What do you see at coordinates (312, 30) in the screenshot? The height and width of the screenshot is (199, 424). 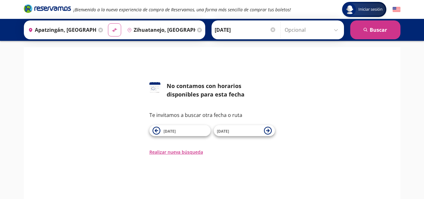 I see `input: Opcional` at bounding box center [312, 30].